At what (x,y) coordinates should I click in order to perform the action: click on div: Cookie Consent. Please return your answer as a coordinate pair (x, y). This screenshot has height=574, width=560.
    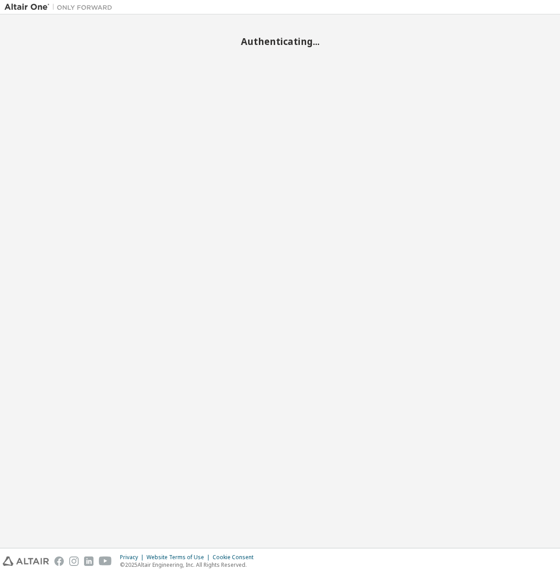
    Looking at the image, I should click on (235, 557).